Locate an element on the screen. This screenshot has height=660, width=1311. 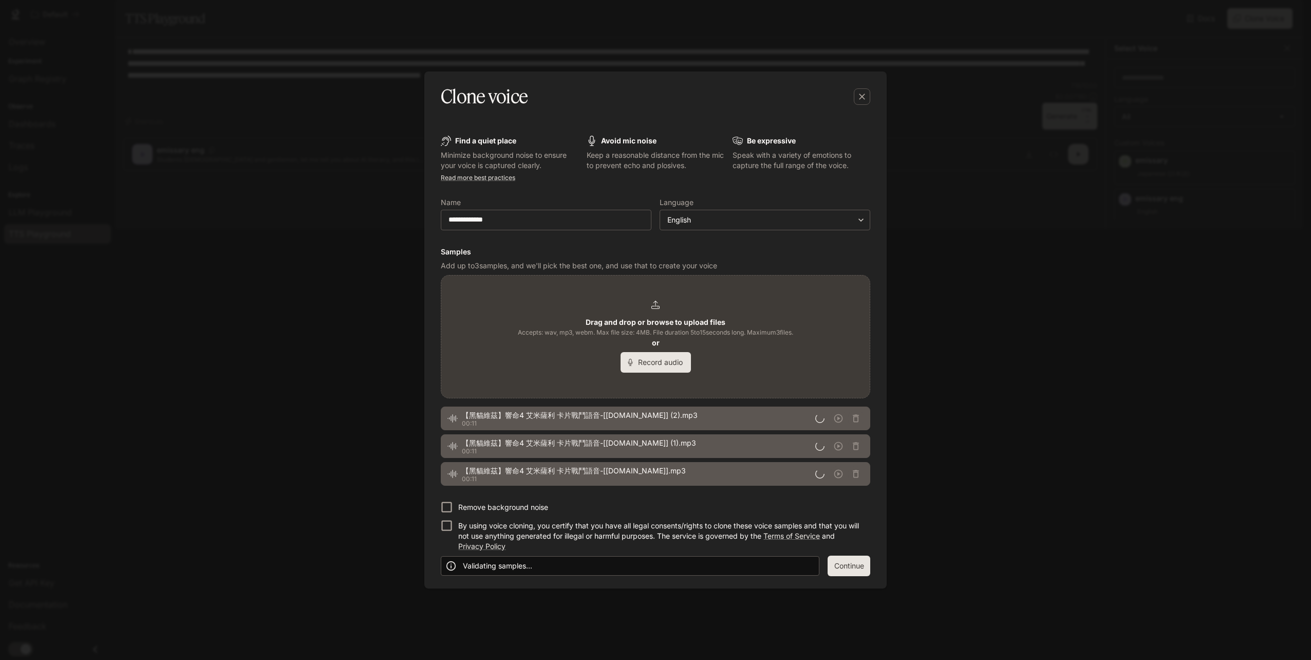
a: Terms of Service is located at coordinates (792, 535).